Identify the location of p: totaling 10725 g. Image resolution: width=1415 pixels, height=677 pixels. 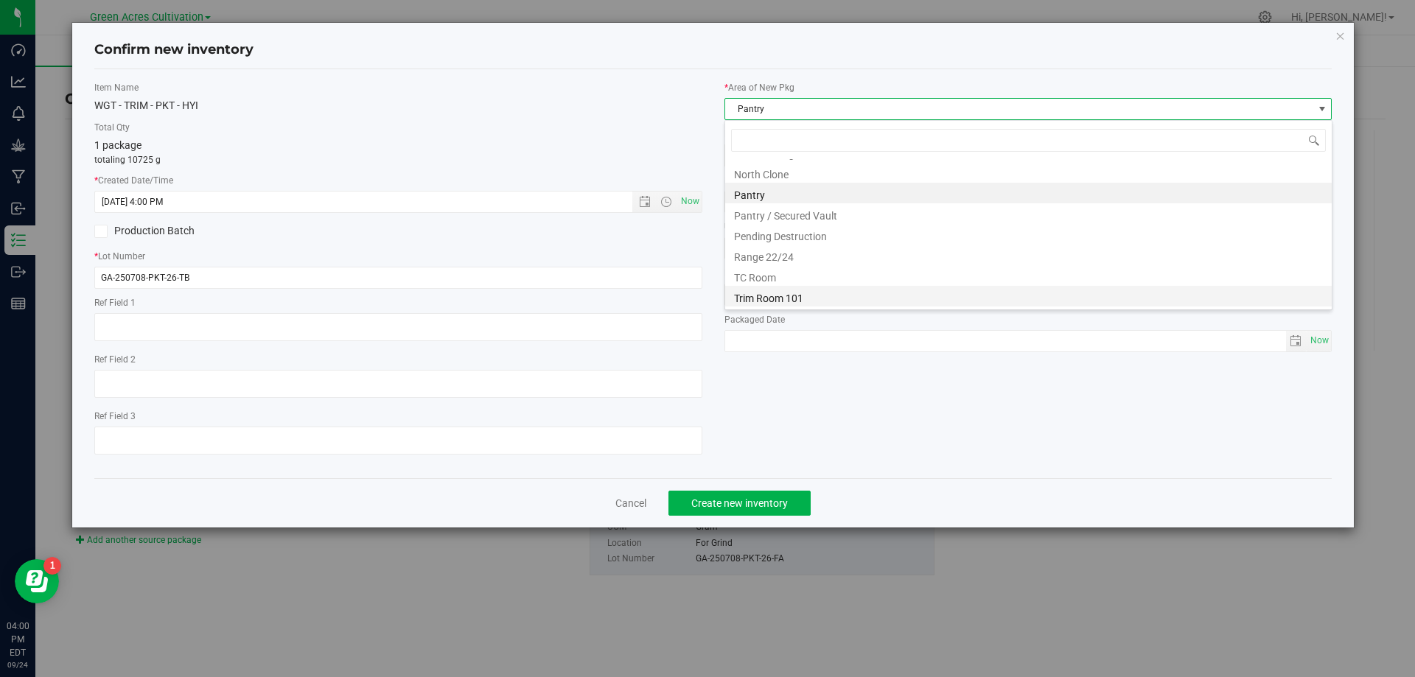
(398, 160).